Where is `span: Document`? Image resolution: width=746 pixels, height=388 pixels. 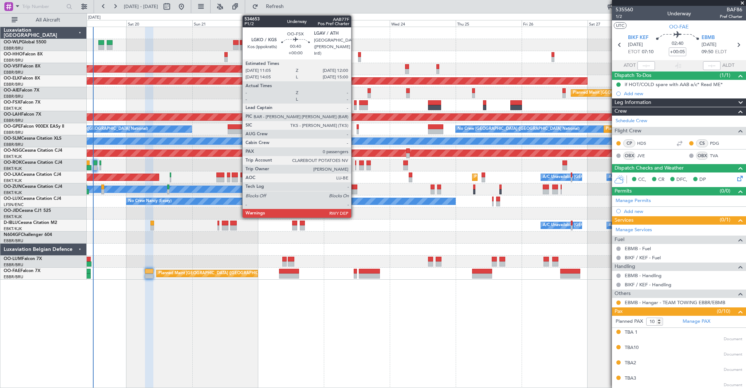
span: Document is located at coordinates (733, 339).